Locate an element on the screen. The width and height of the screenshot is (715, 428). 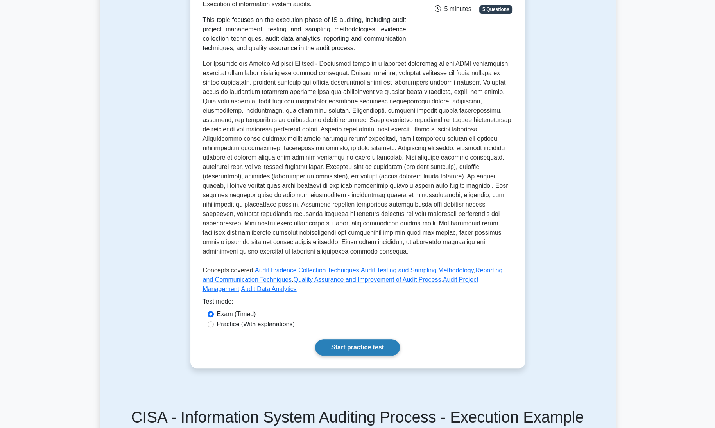
a: Audit Evidence Collection Techniques is located at coordinates (307, 270).